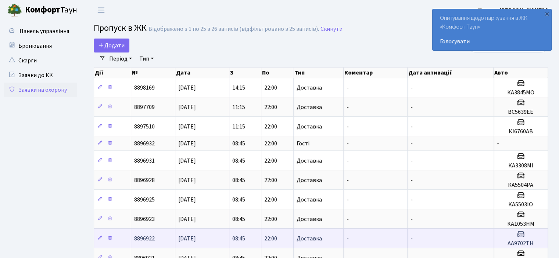 The image size is (559, 258). What do you see at coordinates (303, 144) in the screenshot?
I see `span: Гості` at bounding box center [303, 144].